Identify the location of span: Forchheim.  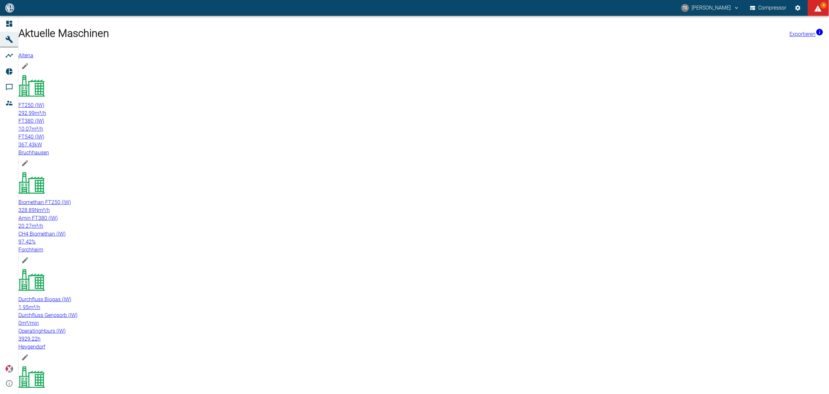
(31, 250).